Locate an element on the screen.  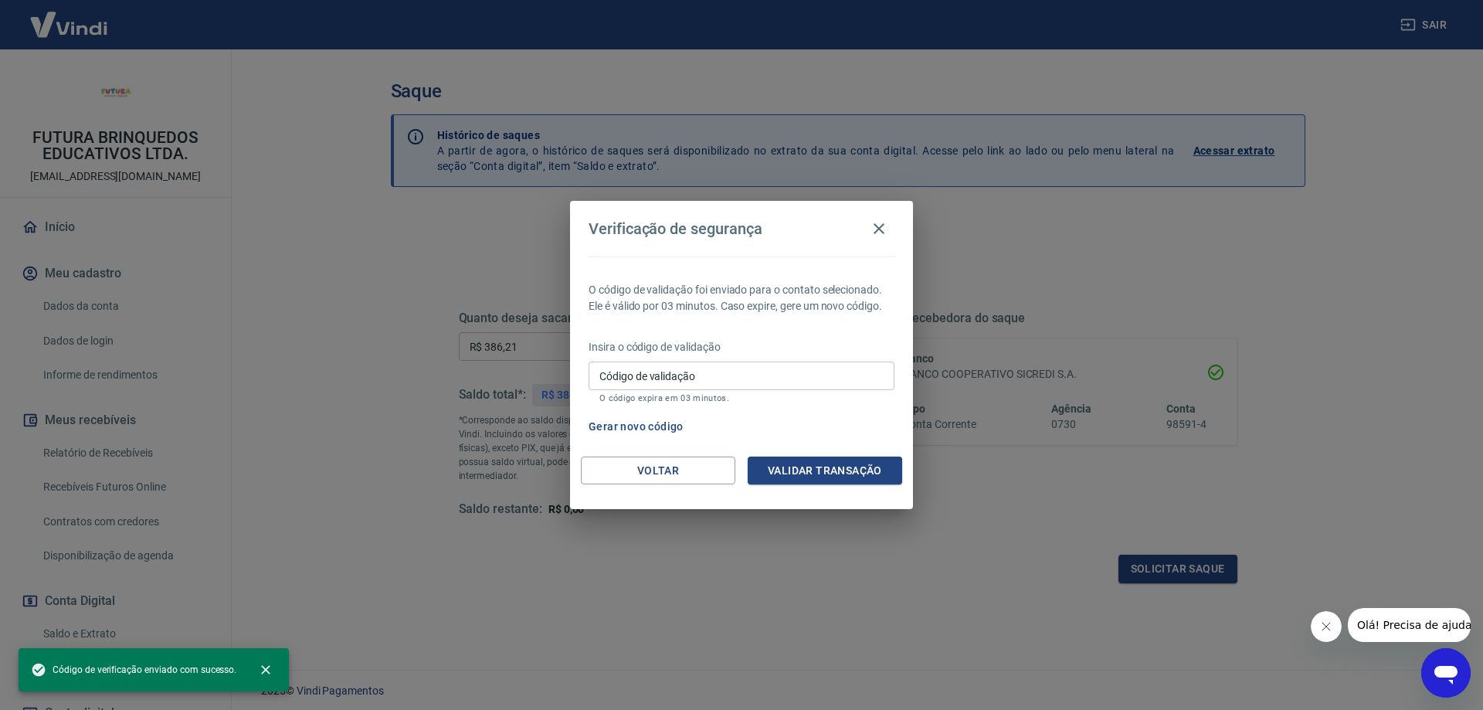
span: Olá! Precisa de ajuda? is located at coordinates (70, 17).